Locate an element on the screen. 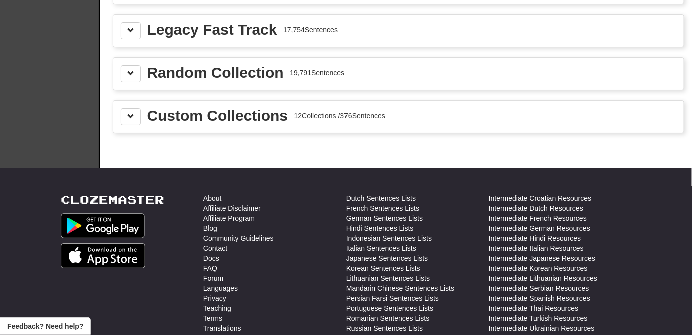  a: Japanese Sentences Lists is located at coordinates (386, 259).